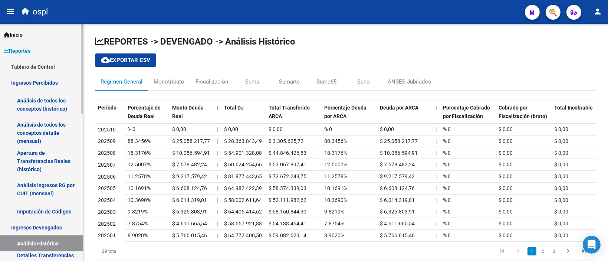 This screenshot has width=608, height=261. What do you see at coordinates (568, 251) in the screenshot?
I see `a: go to next page` at bounding box center [568, 251].